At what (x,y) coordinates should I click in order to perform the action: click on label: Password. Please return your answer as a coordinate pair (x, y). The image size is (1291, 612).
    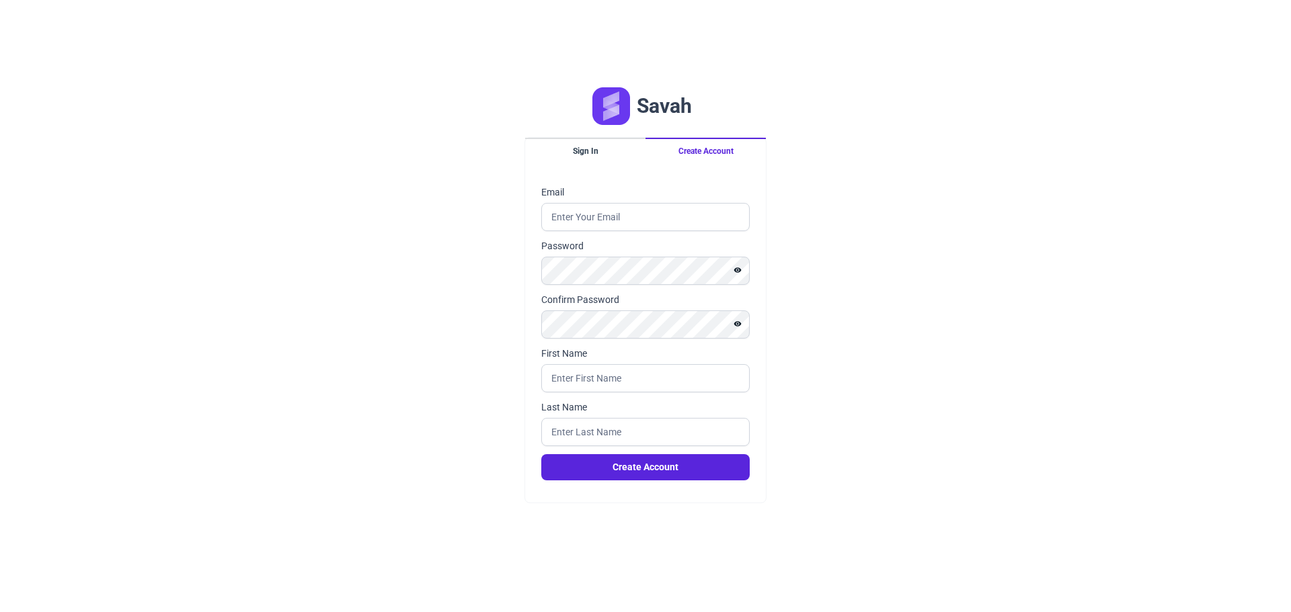
    Looking at the image, I should click on (645, 246).